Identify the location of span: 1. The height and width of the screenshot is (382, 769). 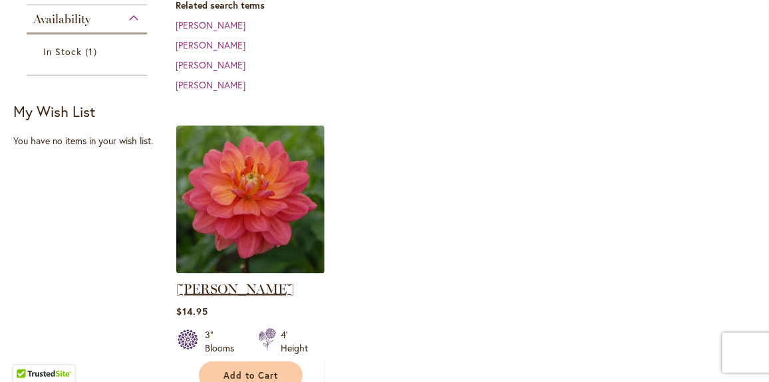
(92, 51).